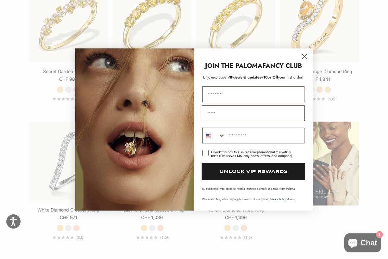  I want to click on input: First Name, so click(253, 94).